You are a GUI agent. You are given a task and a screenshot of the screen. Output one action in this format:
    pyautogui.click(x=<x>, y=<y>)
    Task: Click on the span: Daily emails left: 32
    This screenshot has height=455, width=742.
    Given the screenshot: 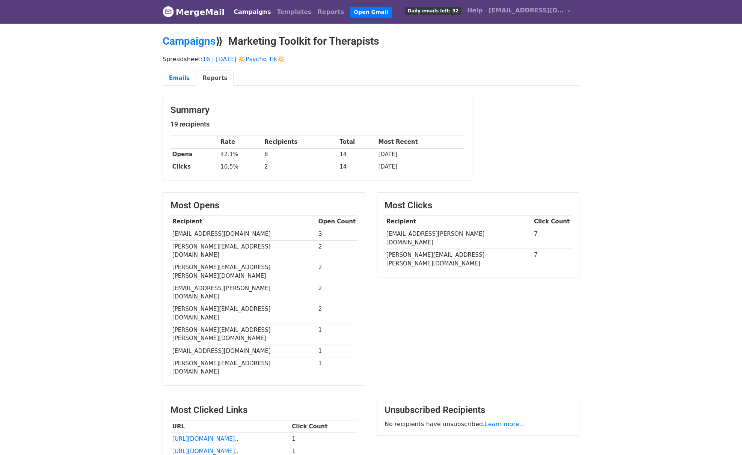 What is the action you would take?
    pyautogui.click(x=433, y=11)
    